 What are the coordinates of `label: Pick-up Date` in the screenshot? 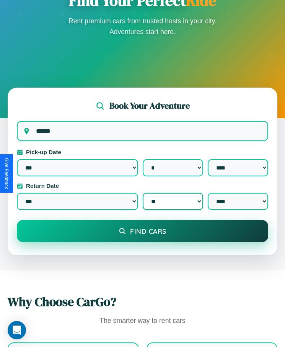 It's located at (142, 152).